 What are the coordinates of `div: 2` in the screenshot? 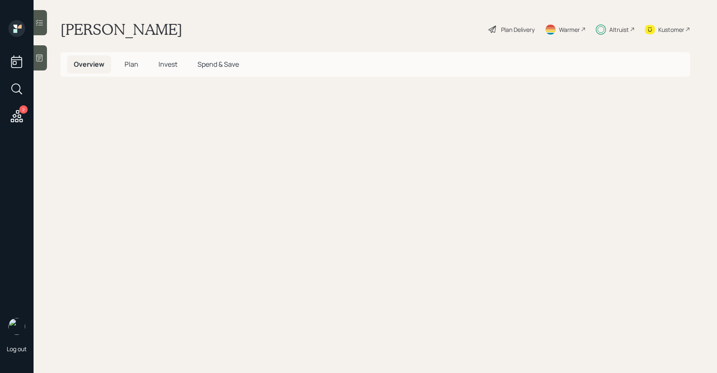 It's located at (23, 109).